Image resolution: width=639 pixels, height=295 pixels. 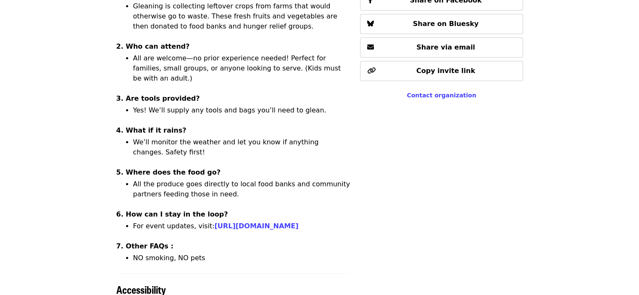 What do you see at coordinates (242, 69) in the screenshot?
I see `li: All are welcome—no prior experience needed! Perfect for families, small groups, or anyone looking...` at bounding box center [242, 69].